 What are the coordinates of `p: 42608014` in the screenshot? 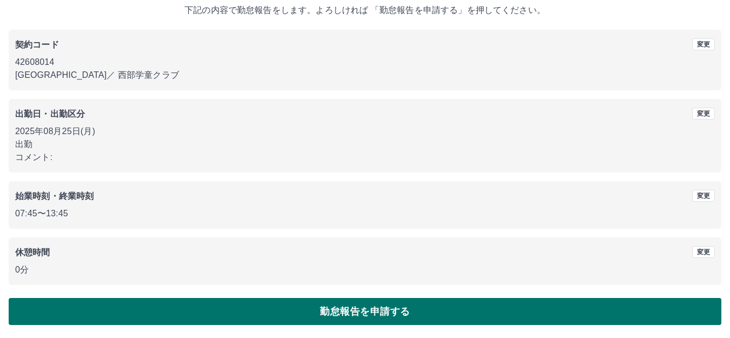 It's located at (365, 62).